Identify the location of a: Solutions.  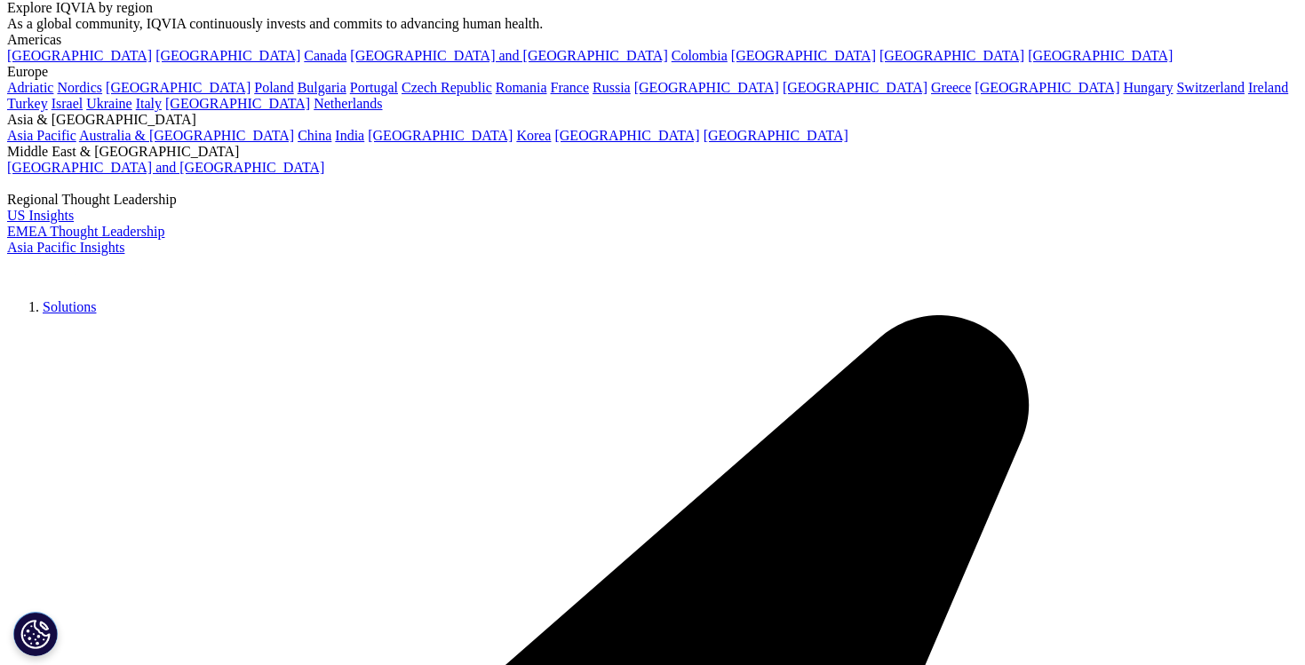
(69, 306).